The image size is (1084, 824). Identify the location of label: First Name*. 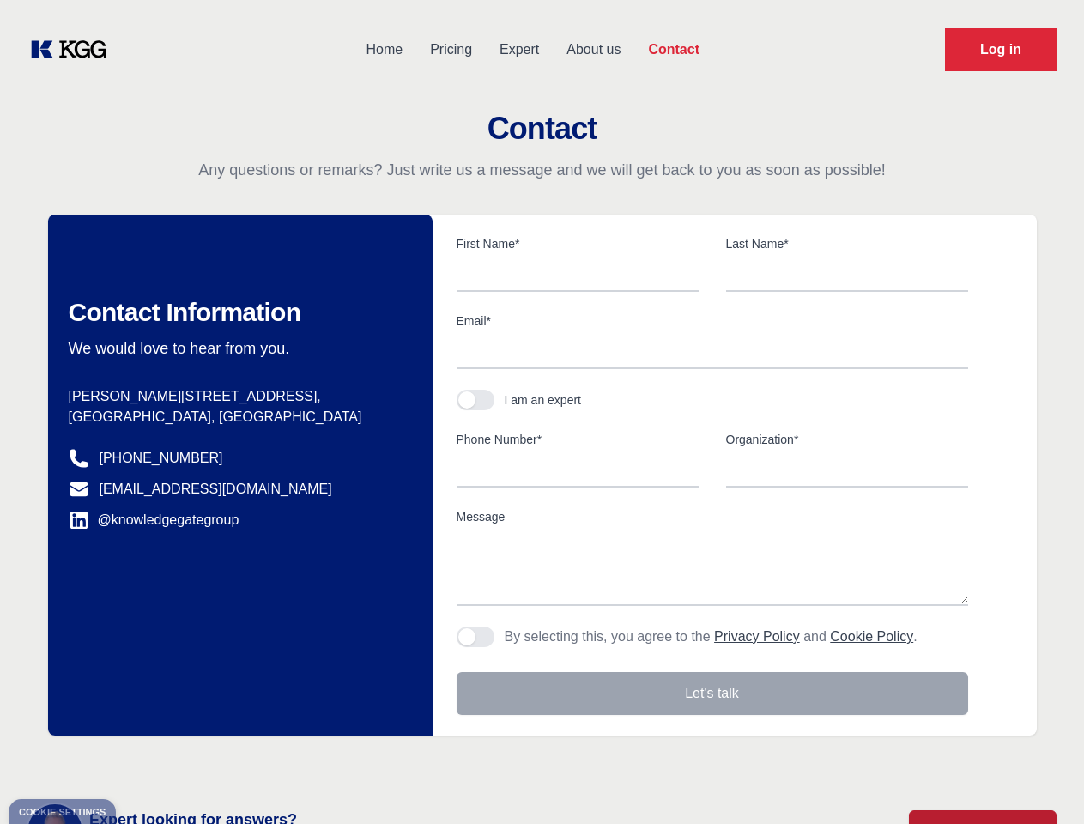
(578, 244).